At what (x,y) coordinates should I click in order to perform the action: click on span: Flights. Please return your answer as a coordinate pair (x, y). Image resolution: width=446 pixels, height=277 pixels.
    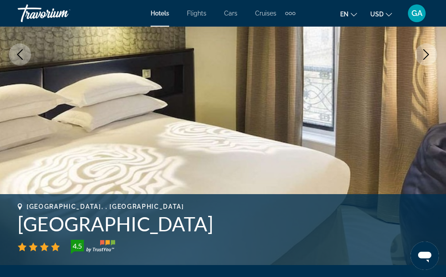
    Looking at the image, I should click on (197, 13).